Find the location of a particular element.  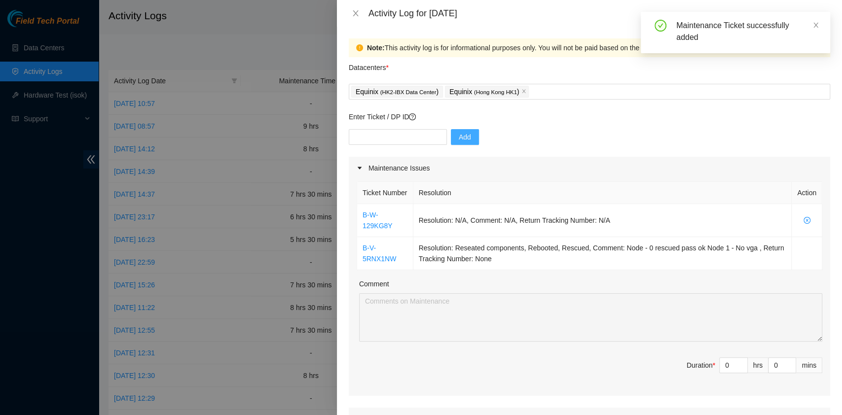

div: mins is located at coordinates (809, 366).